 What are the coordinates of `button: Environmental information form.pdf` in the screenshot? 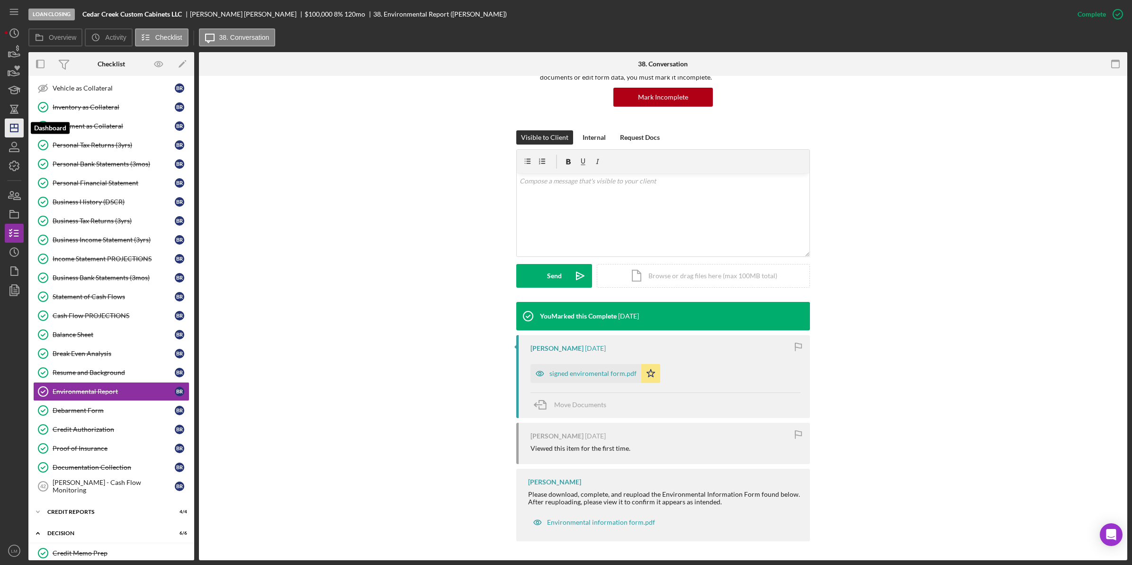 It's located at (594, 522).